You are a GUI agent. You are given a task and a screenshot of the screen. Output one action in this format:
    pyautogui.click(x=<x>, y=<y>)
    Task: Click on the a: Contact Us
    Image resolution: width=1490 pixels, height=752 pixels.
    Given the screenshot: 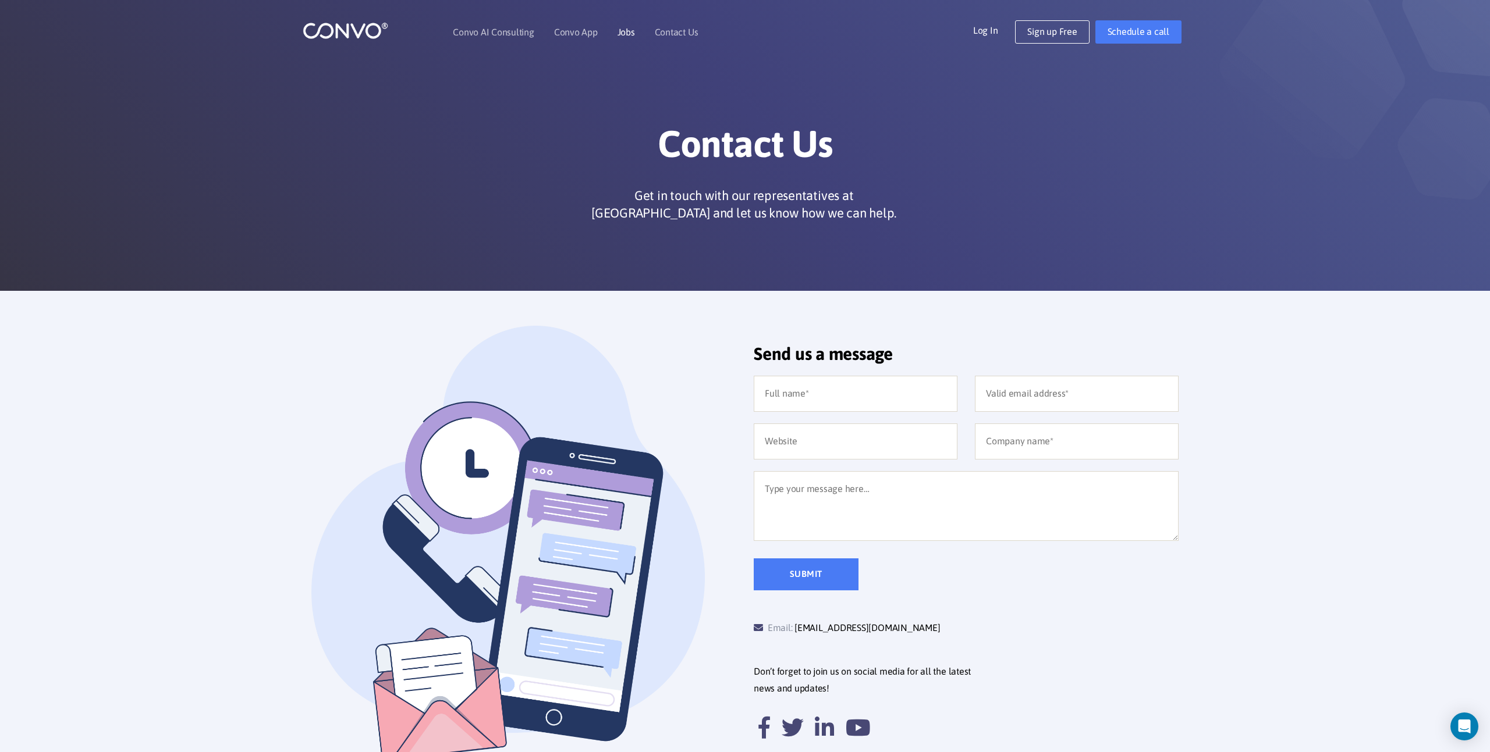 What is the action you would take?
    pyautogui.click(x=676, y=32)
    